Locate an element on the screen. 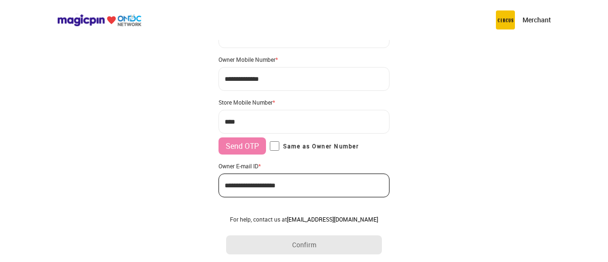  img: ondc-logo-new-small.8a59708e.svg is located at coordinates (99, 20).